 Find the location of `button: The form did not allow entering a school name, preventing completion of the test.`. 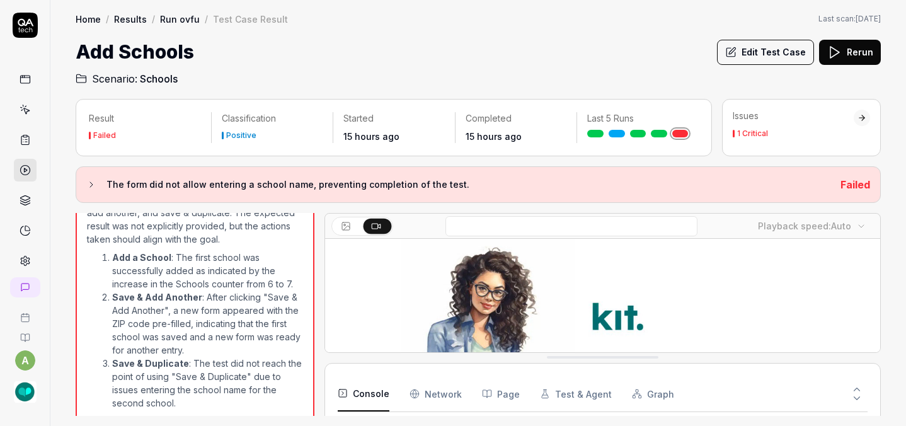

button: The form did not allow entering a school name, preventing completion of the test. is located at coordinates (458, 185).